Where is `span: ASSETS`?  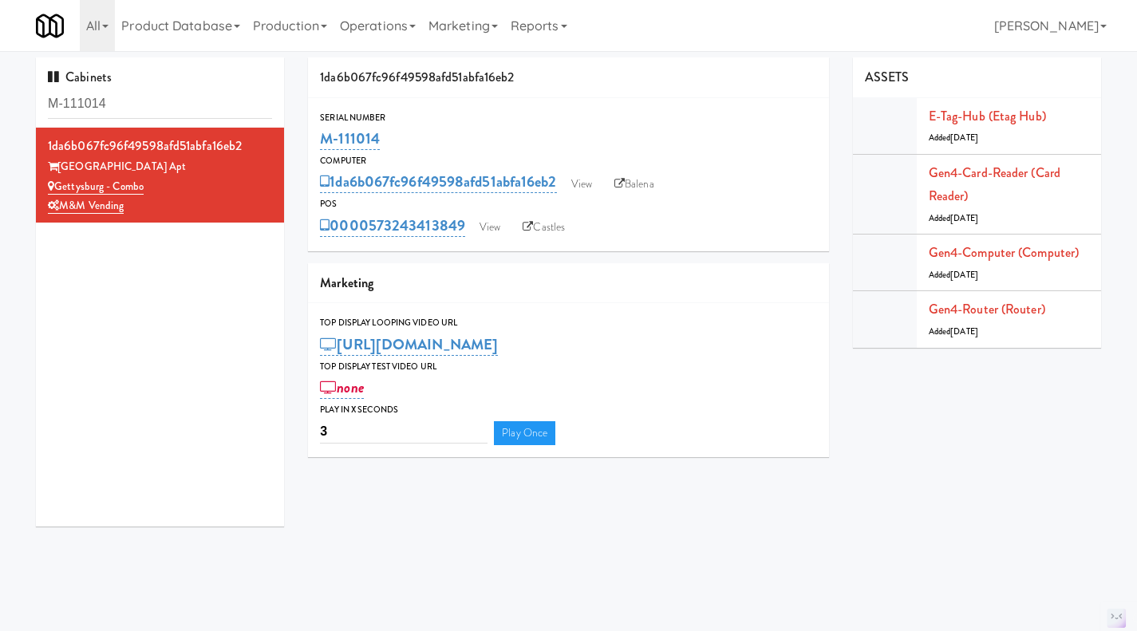 span: ASSETS is located at coordinates (887, 77).